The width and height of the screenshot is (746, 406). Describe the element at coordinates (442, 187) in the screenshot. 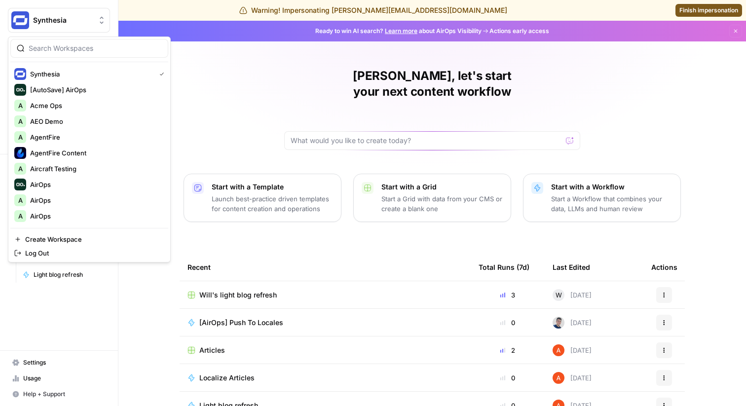

I see `p: Start with a Grid` at that location.